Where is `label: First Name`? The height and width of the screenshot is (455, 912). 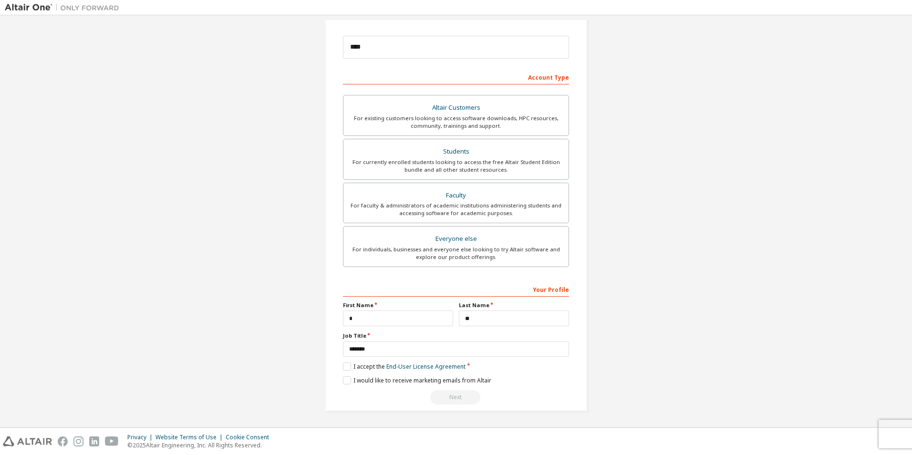
label: First Name is located at coordinates (398, 305).